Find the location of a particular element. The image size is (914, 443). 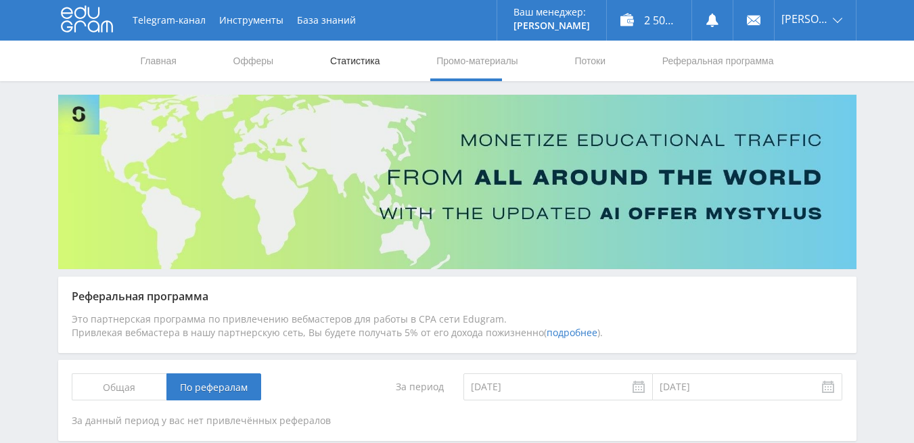

a: Главная is located at coordinates (158, 61).